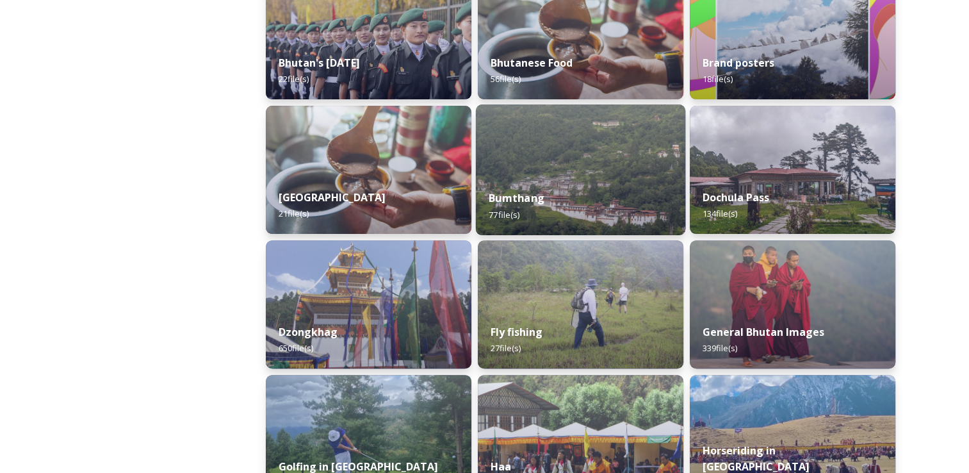 Image resolution: width=969 pixels, height=473 pixels. Describe the element at coordinates (516, 198) in the screenshot. I see `strong: Bumthang` at that location.